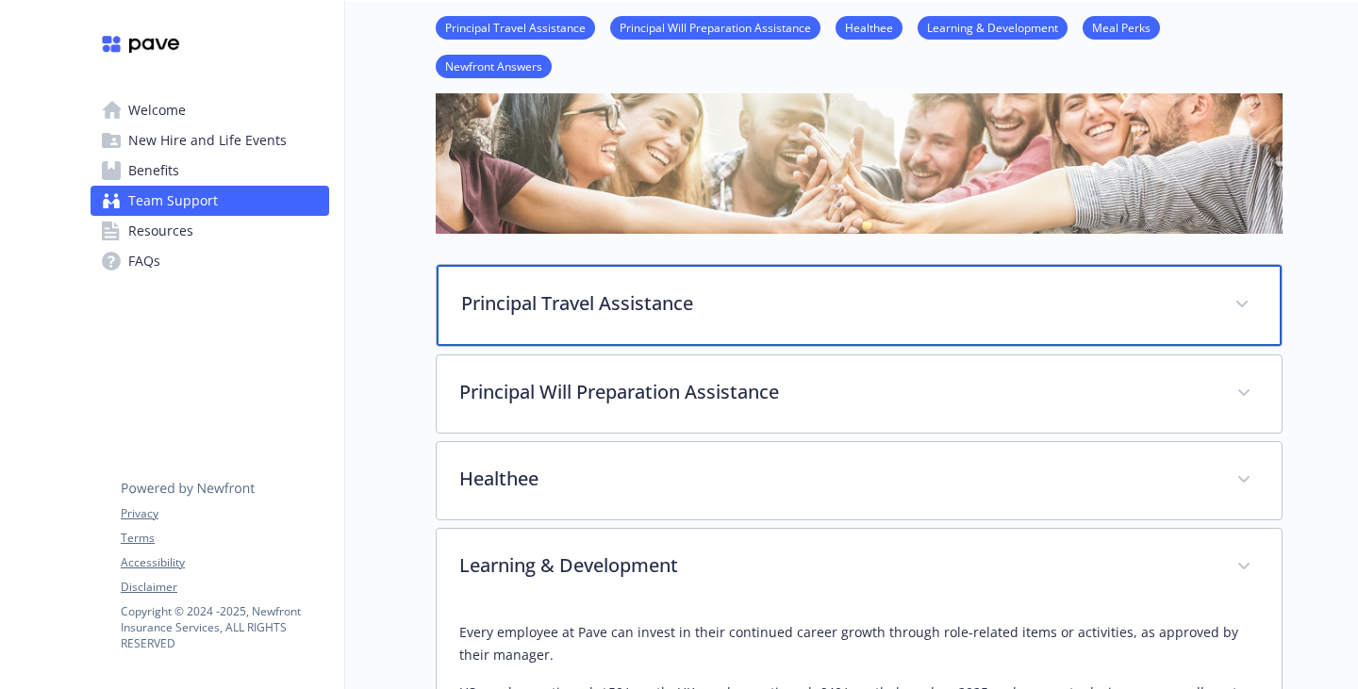 This screenshot has width=1358, height=689. I want to click on a: Disclaimer, so click(224, 587).